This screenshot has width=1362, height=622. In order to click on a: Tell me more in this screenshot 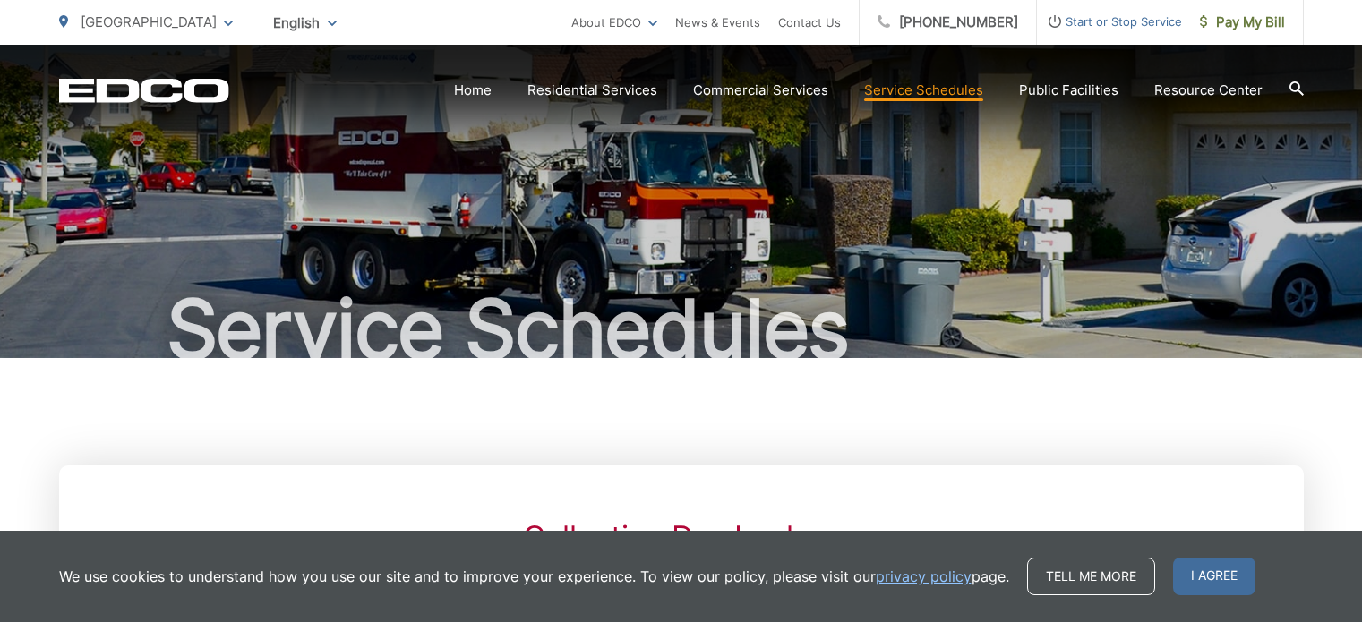, I will do `click(1091, 577)`.